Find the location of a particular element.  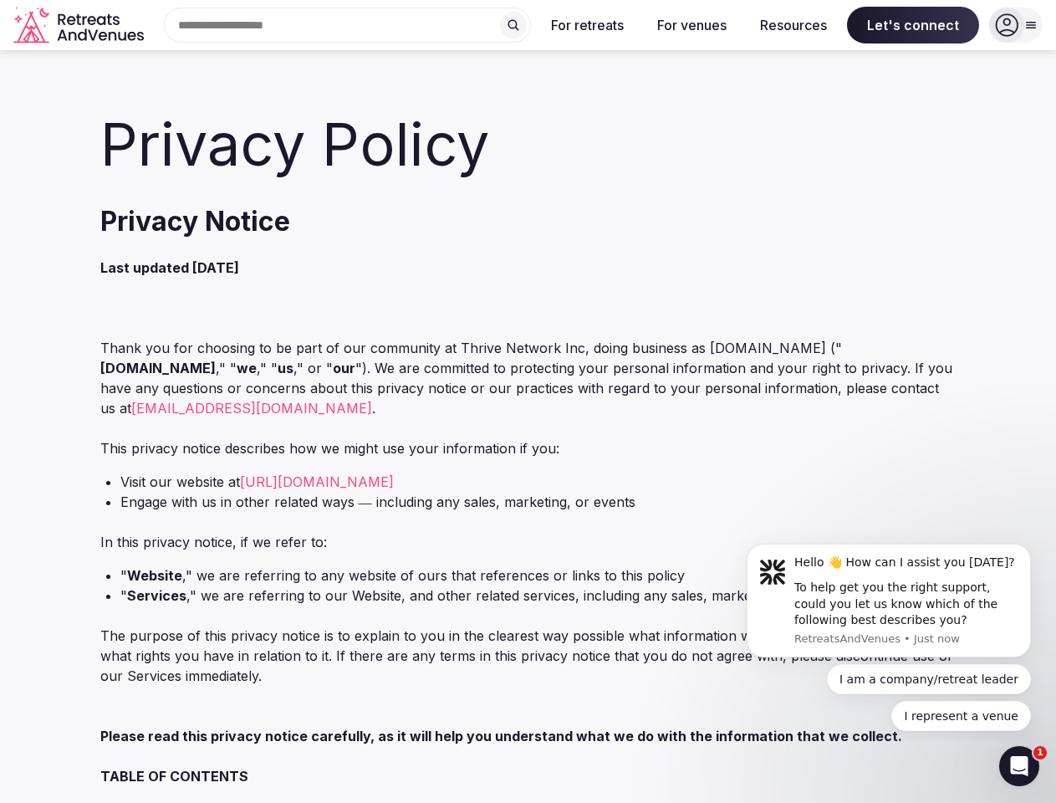

p: Thank you for choosing to be part of our community at Thrive Network Inc, doing business as [DOMA... is located at coordinates (529, 378).